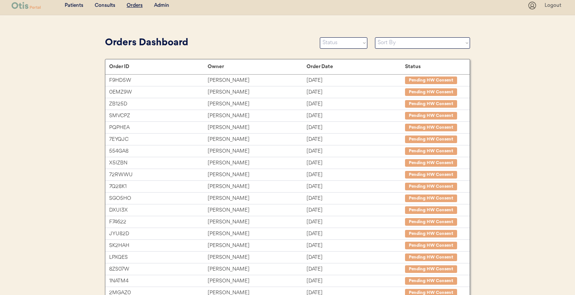  Describe the element at coordinates (158, 281) in the screenshot. I see `div: 1NATM4` at that location.